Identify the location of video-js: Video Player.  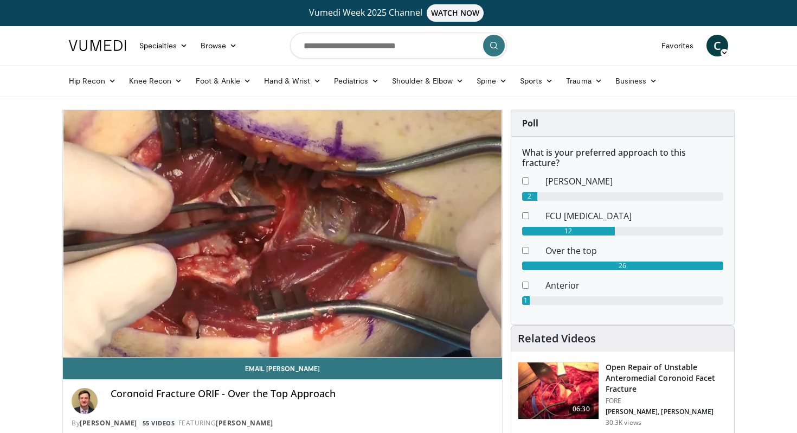
(283, 234).